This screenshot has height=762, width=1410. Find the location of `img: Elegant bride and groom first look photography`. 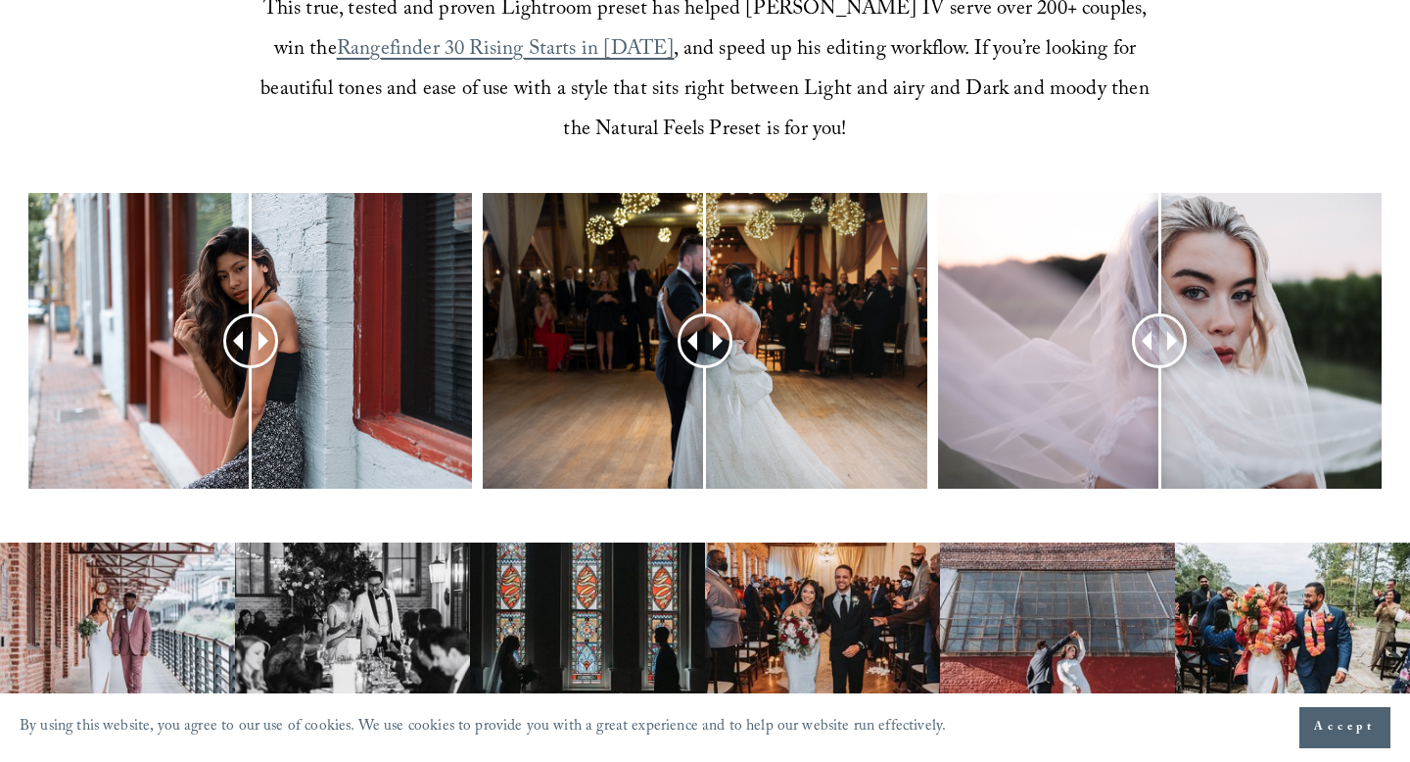

img: Elegant bride and groom first look photography is located at coordinates (587, 630).